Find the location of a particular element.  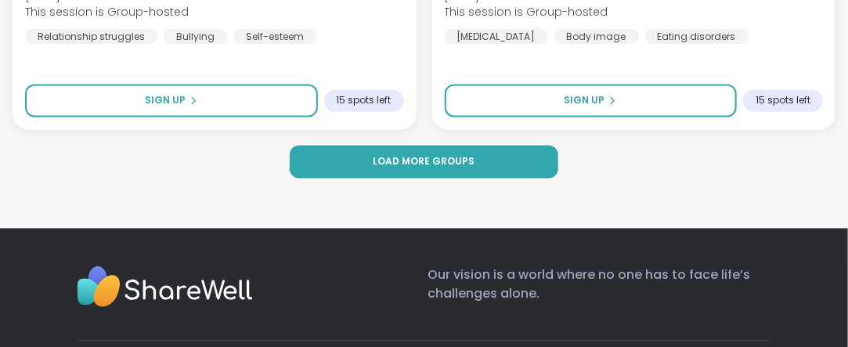

div: Relationship struggles is located at coordinates (91, 37).